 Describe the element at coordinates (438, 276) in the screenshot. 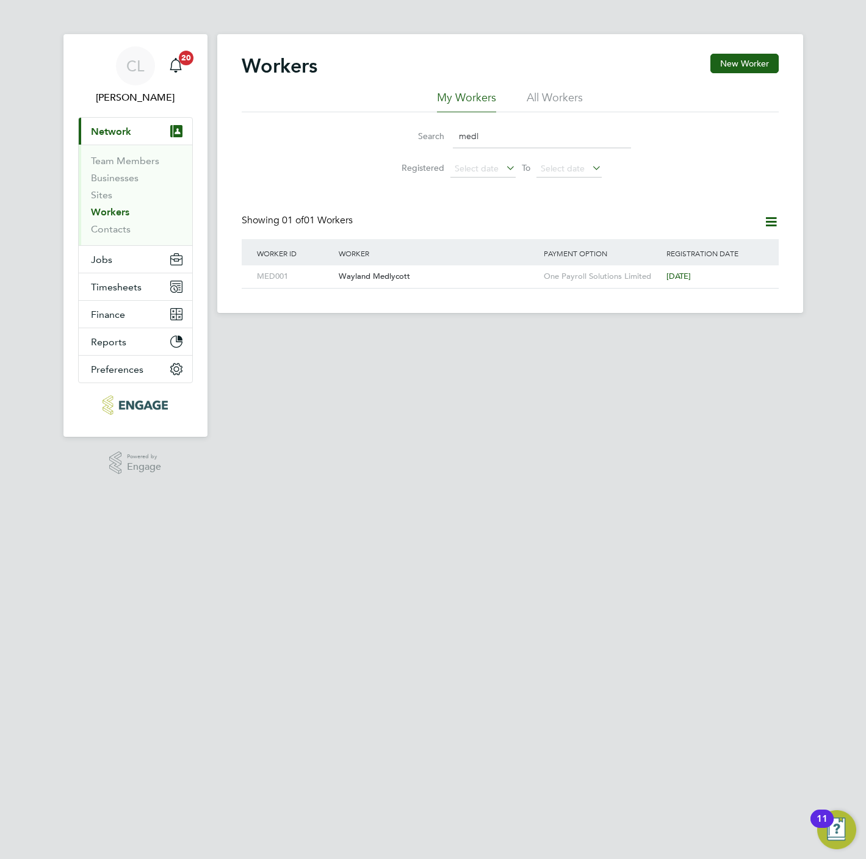

I see `div: Wayland Medlycott` at that location.